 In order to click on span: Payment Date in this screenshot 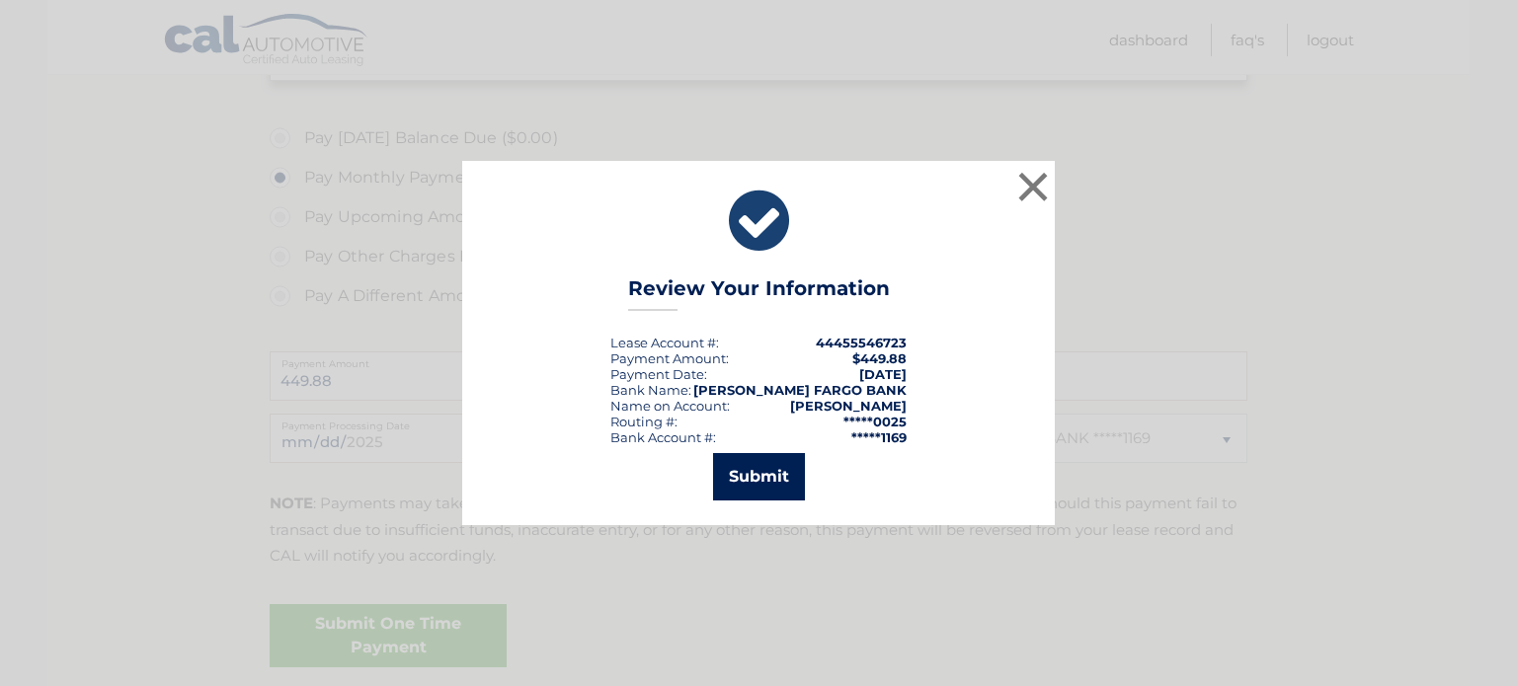, I will do `click(657, 374)`.